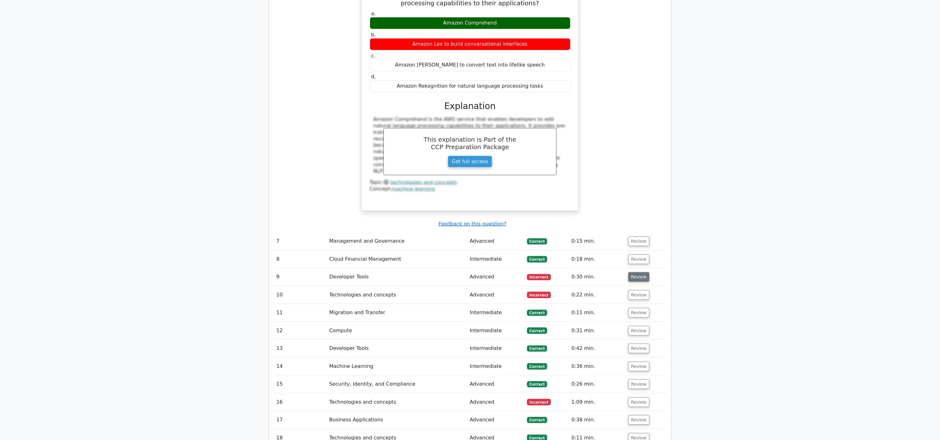 The height and width of the screenshot is (440, 940). What do you see at coordinates (301, 348) in the screenshot?
I see `td: 13` at bounding box center [301, 348].